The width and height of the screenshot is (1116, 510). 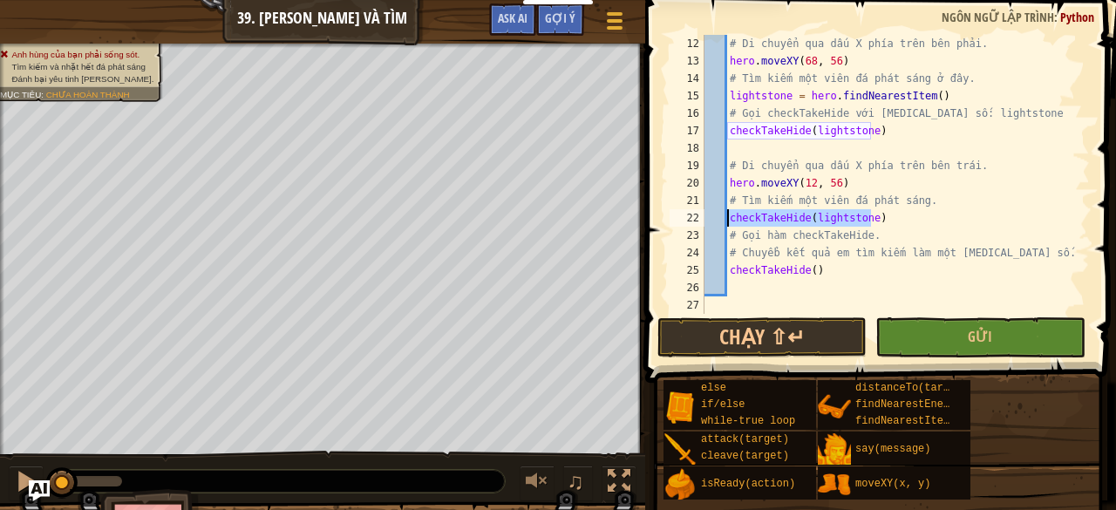 I want to click on button: Chạy ⇧↵, so click(x=762, y=337).